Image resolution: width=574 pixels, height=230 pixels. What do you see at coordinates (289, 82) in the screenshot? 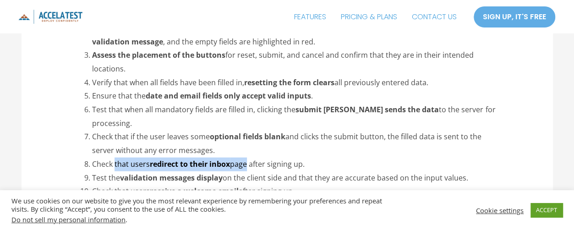
I see `strong: resetting the form clears` at bounding box center [289, 82].